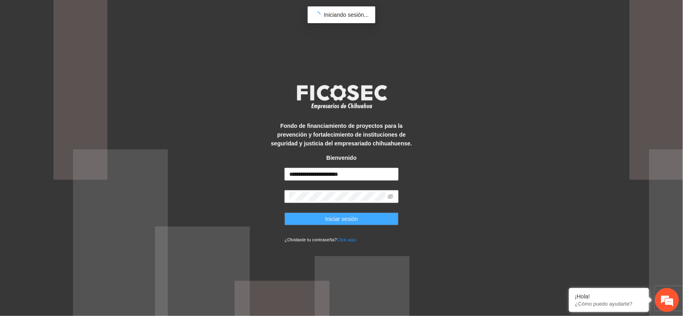  Describe the element at coordinates (346, 240) in the screenshot. I see `a: Click aqui` at that location.